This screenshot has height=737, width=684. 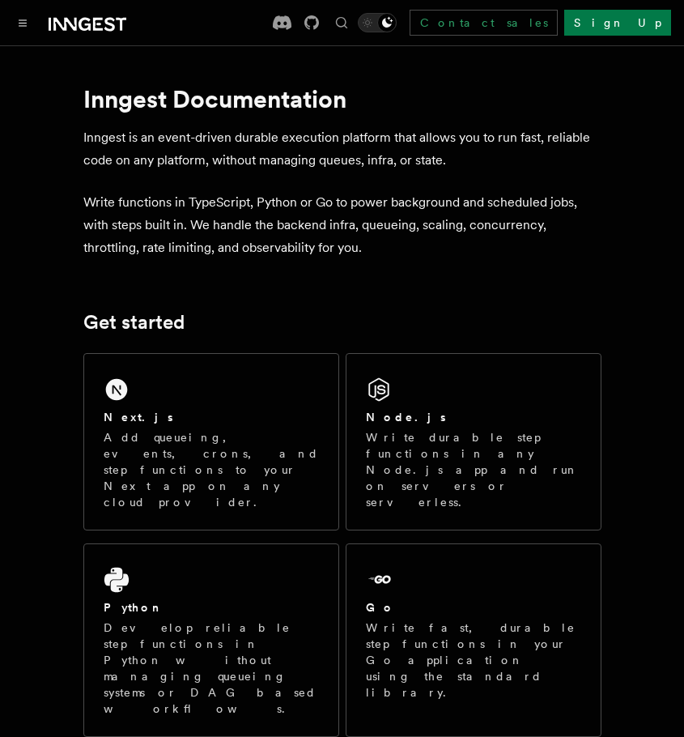 What do you see at coordinates (343, 225) in the screenshot?
I see `p: Write functions in TypeScript, Python or Go to power background and scheduled jobs, with steps bu...` at bounding box center [343, 225].